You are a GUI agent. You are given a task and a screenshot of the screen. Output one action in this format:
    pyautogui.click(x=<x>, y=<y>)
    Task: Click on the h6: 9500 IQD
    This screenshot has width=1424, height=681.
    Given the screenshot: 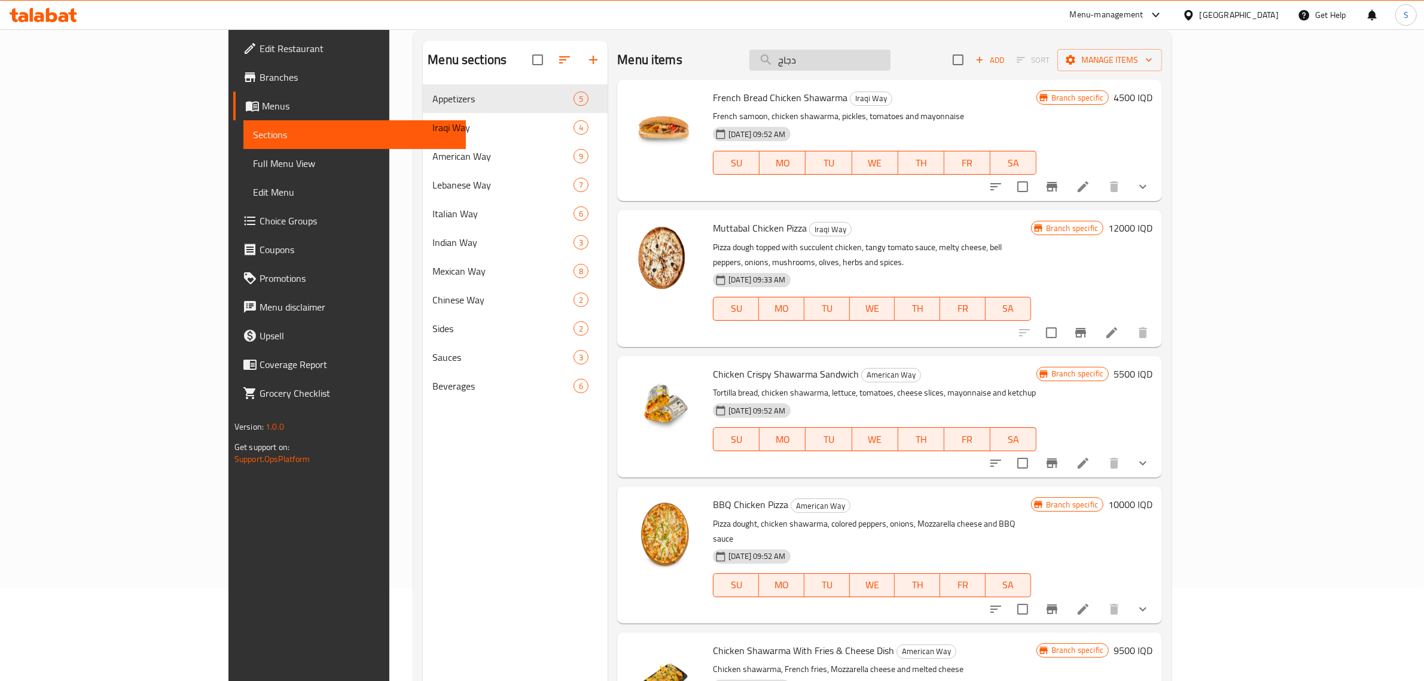 What is the action you would take?
    pyautogui.click(x=1133, y=650)
    